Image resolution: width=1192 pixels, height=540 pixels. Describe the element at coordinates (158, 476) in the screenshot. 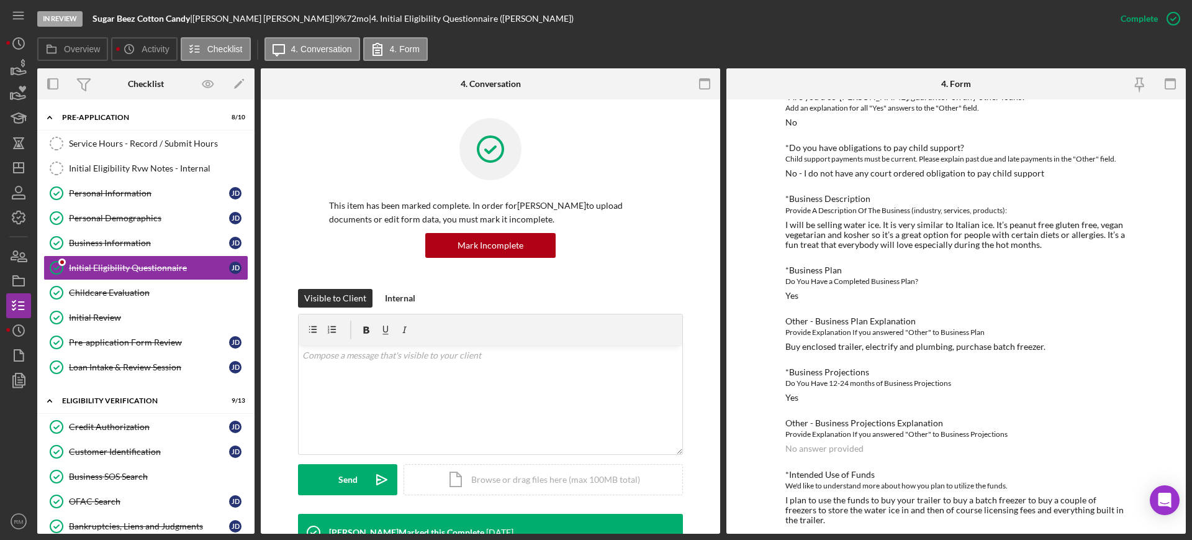

I see `div: Business SOS Search` at that location.